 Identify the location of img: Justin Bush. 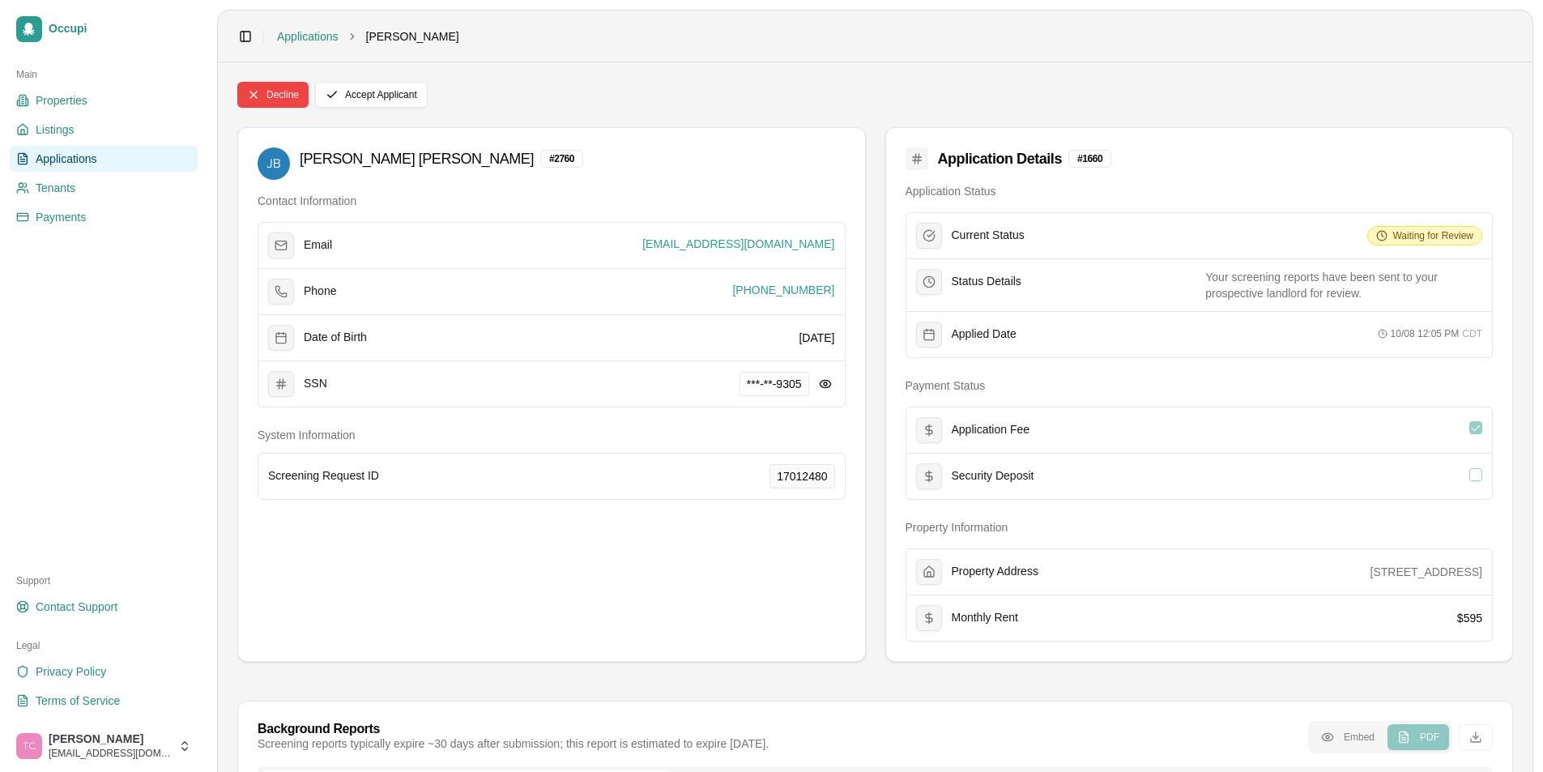
(274, 164).